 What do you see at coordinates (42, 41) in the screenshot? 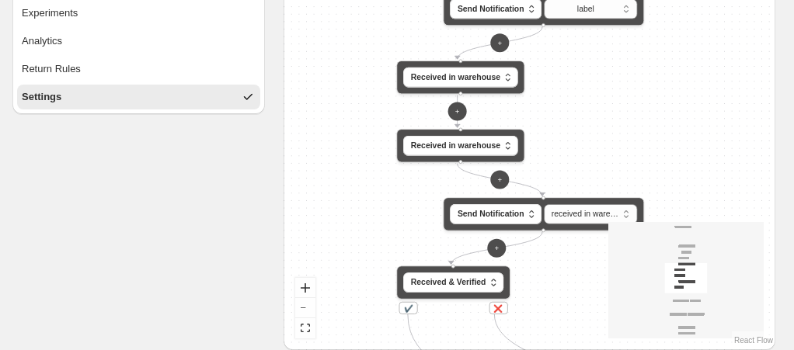
I see `div: Analytics` at bounding box center [42, 41].